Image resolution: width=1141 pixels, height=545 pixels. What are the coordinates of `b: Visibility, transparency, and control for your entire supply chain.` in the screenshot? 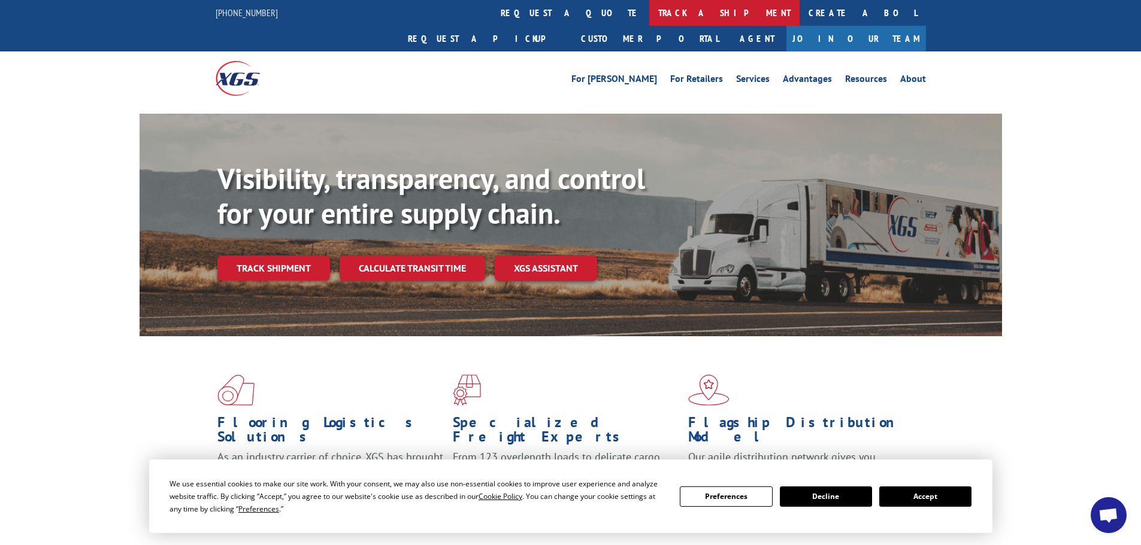 It's located at (431, 196).